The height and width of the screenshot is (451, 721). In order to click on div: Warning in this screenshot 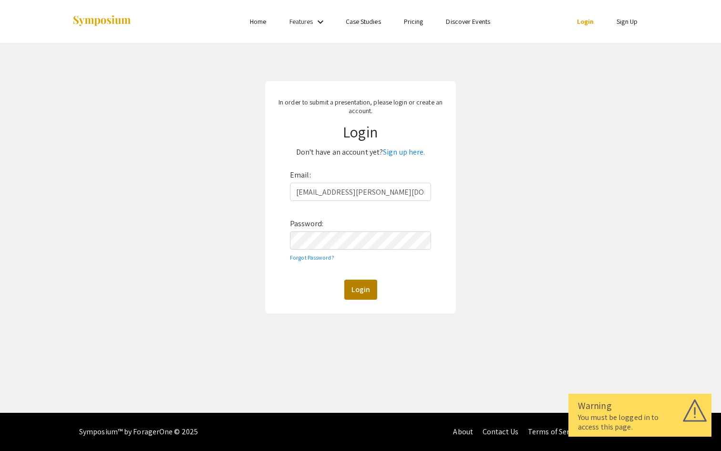, I will do `click(640, 405)`.